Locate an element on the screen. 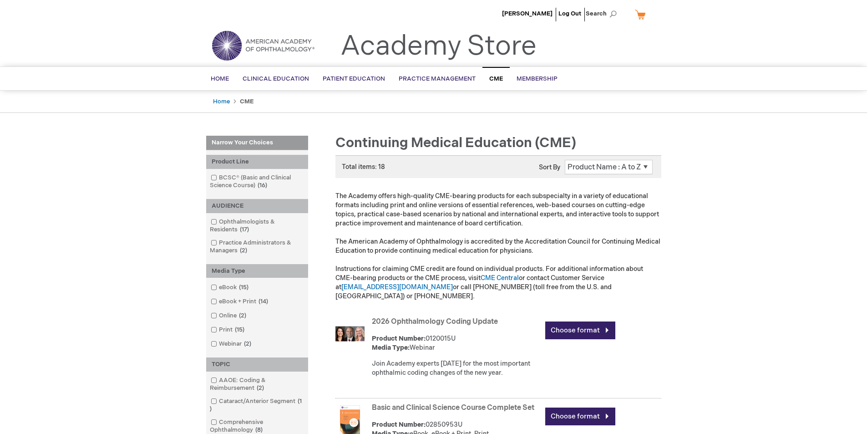 This screenshot has width=867, height=434. span: 1 is located at coordinates (256, 405).